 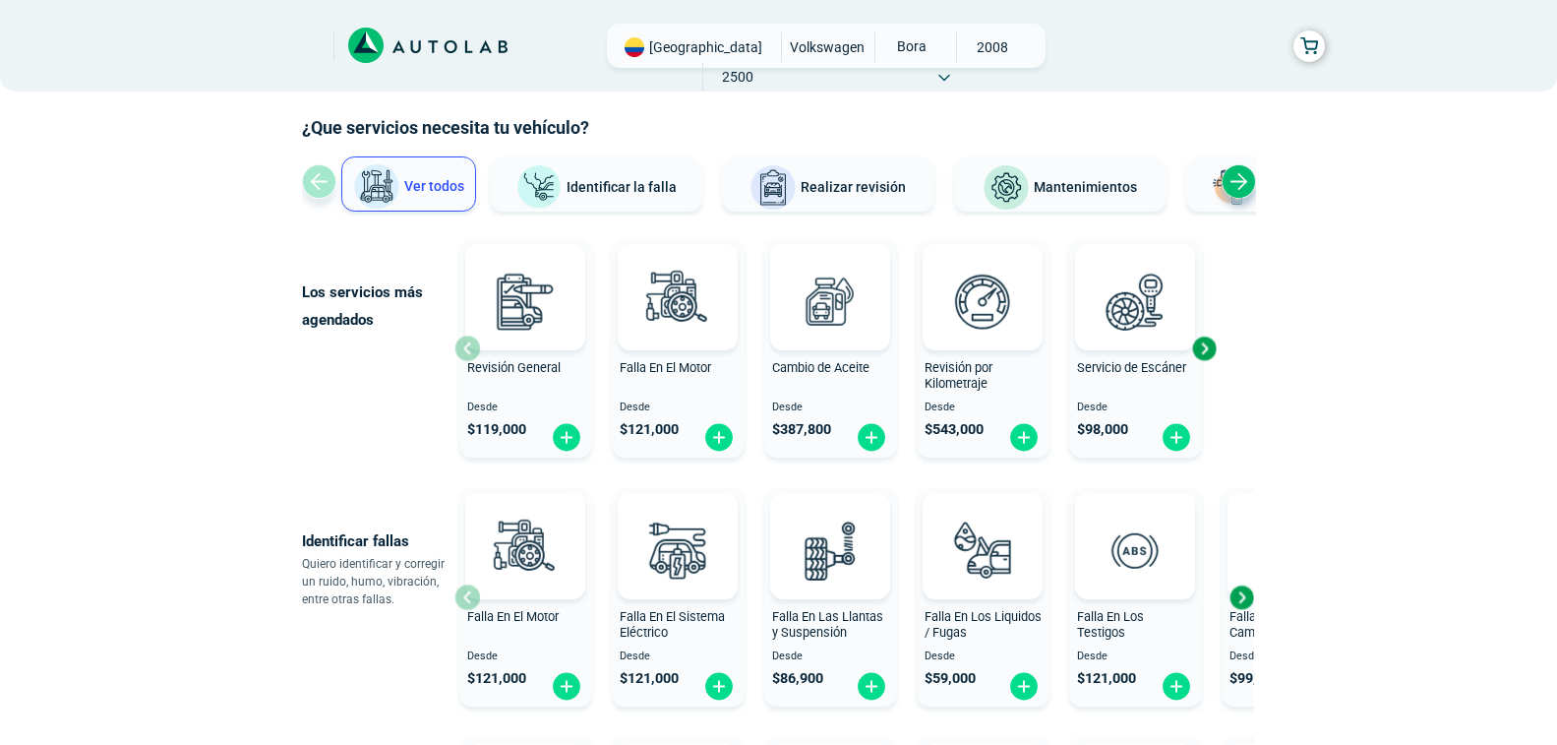 I want to click on span: Mantenimientos, so click(x=1085, y=187).